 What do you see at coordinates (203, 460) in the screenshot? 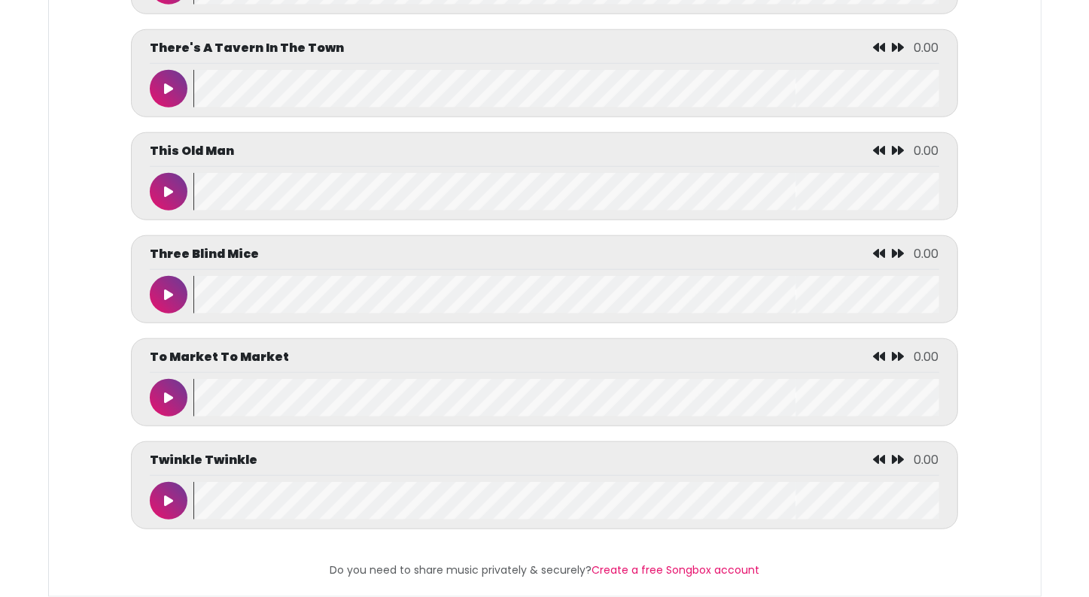
I see `p: Twinkle Twinkle` at bounding box center [203, 460].